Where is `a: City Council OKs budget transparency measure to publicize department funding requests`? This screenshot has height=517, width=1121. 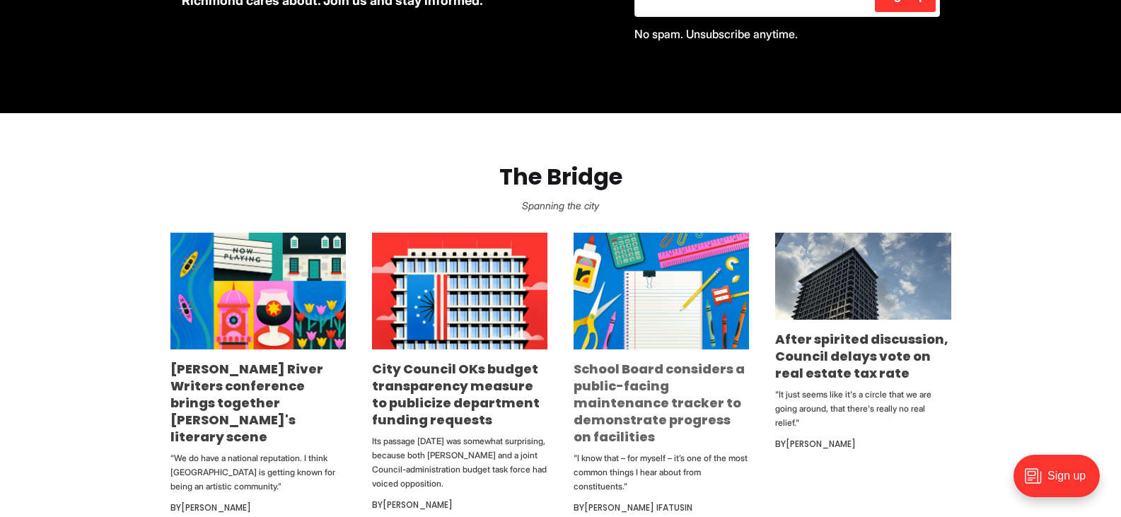
a: City Council OKs budget transparency measure to publicize department funding requests is located at coordinates (456, 394).